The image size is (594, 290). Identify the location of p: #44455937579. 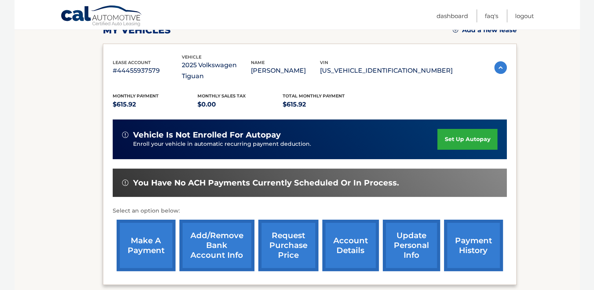
(147, 71).